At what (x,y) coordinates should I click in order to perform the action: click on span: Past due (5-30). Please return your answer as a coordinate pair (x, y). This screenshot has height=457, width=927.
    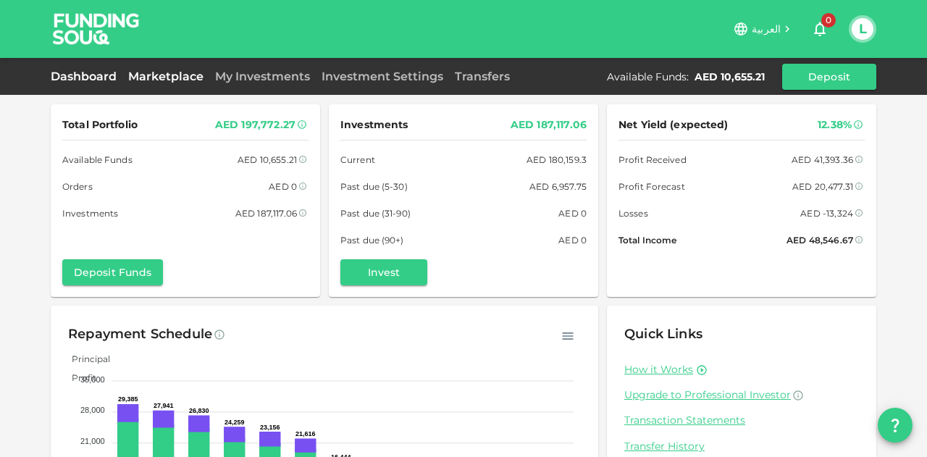
    Looking at the image, I should click on (374, 186).